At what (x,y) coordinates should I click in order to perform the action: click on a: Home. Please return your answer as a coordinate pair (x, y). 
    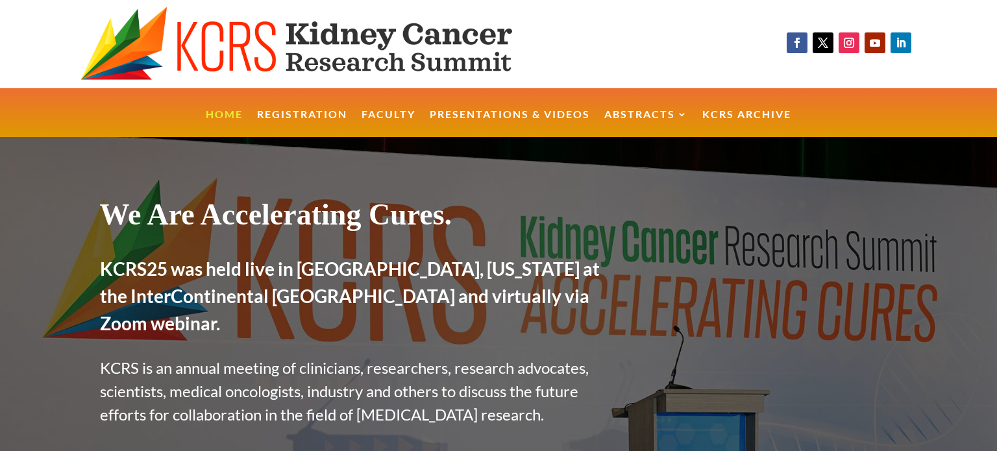
    Looking at the image, I should click on (224, 123).